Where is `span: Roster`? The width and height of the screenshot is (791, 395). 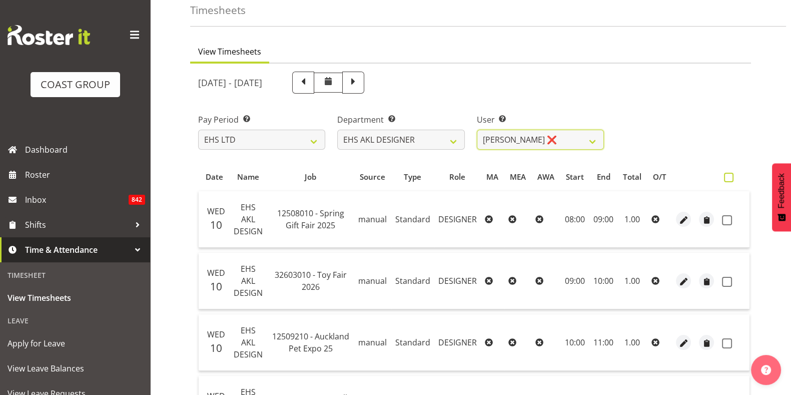 span: Roster is located at coordinates (85, 175).